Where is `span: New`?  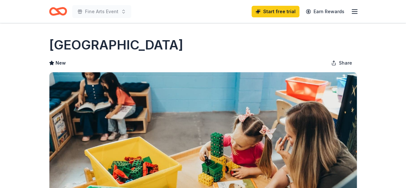 span: New is located at coordinates (61, 63).